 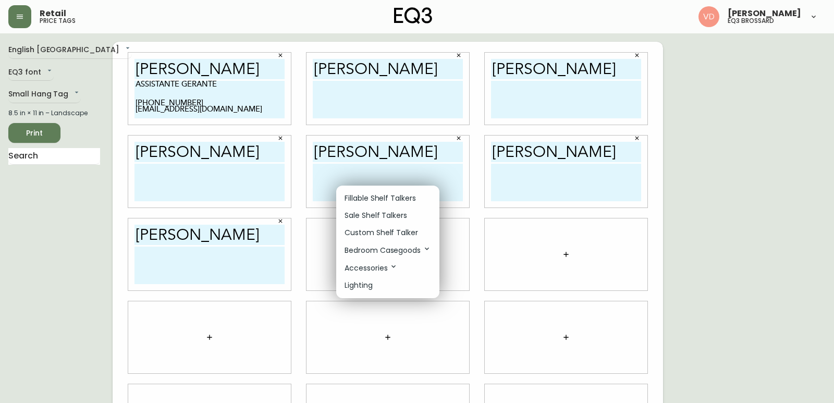 I want to click on p: Accessories, so click(x=371, y=268).